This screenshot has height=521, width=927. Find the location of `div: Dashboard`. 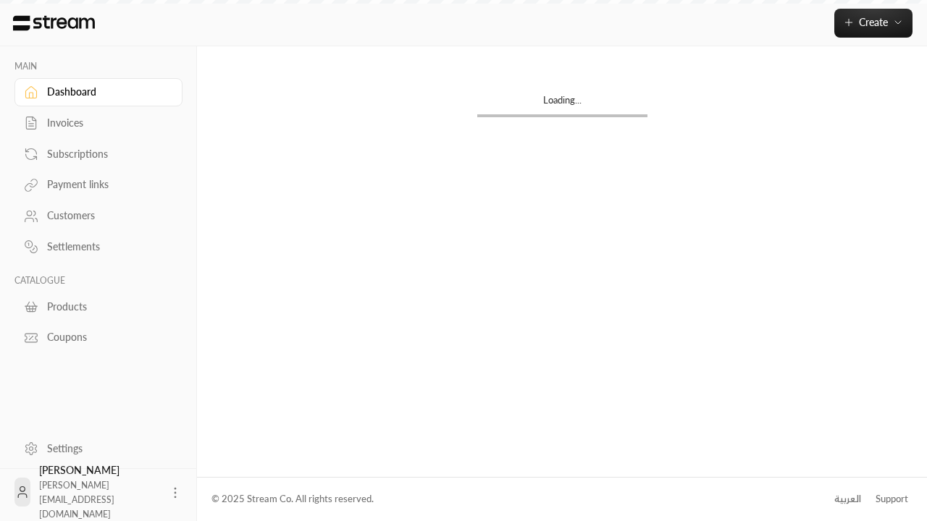

div: Dashboard is located at coordinates (106, 92).